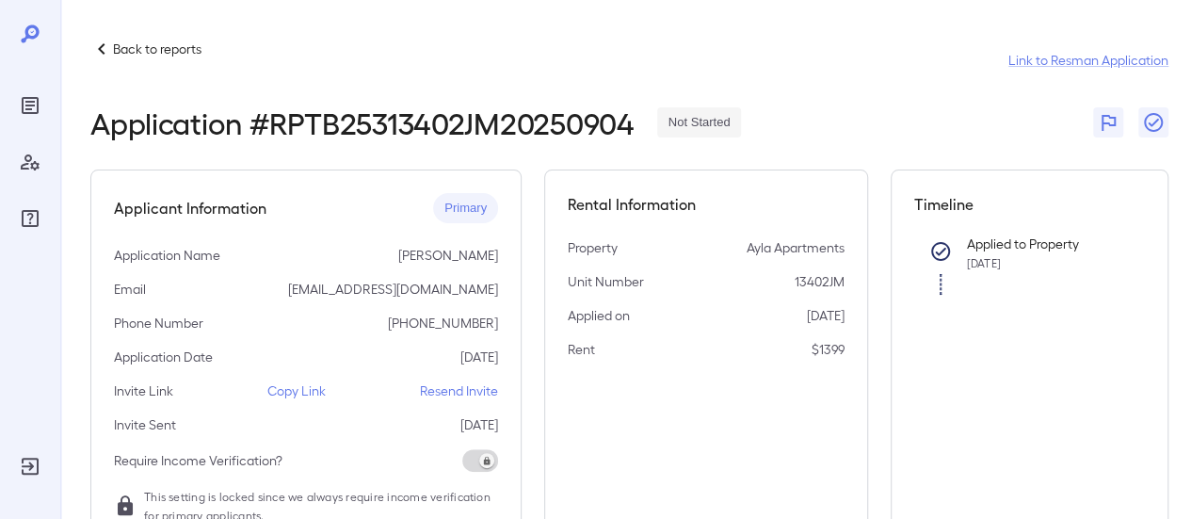 Image resolution: width=1191 pixels, height=519 pixels. What do you see at coordinates (297, 391) in the screenshot?
I see `p: Copy Link` at bounding box center [297, 391].